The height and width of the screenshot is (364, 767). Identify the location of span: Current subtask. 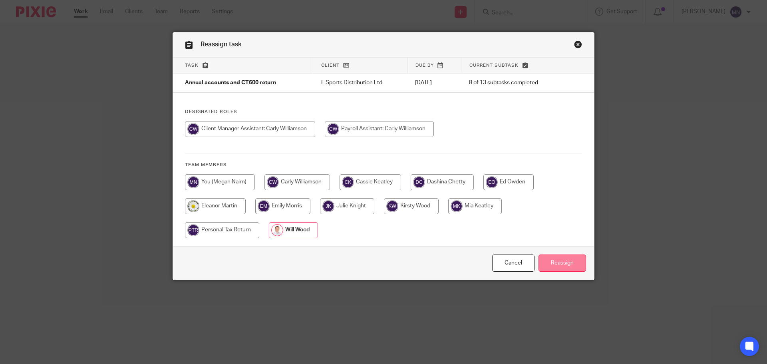
(494, 65).